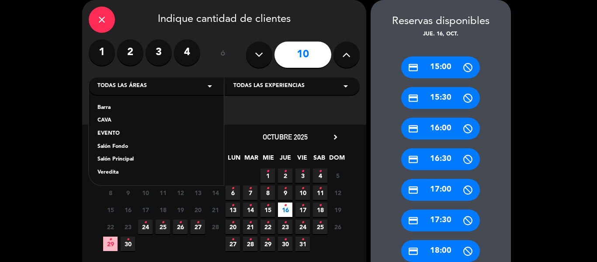  Describe the element at coordinates (102, 52) in the screenshot. I see `label: 1` at that location.